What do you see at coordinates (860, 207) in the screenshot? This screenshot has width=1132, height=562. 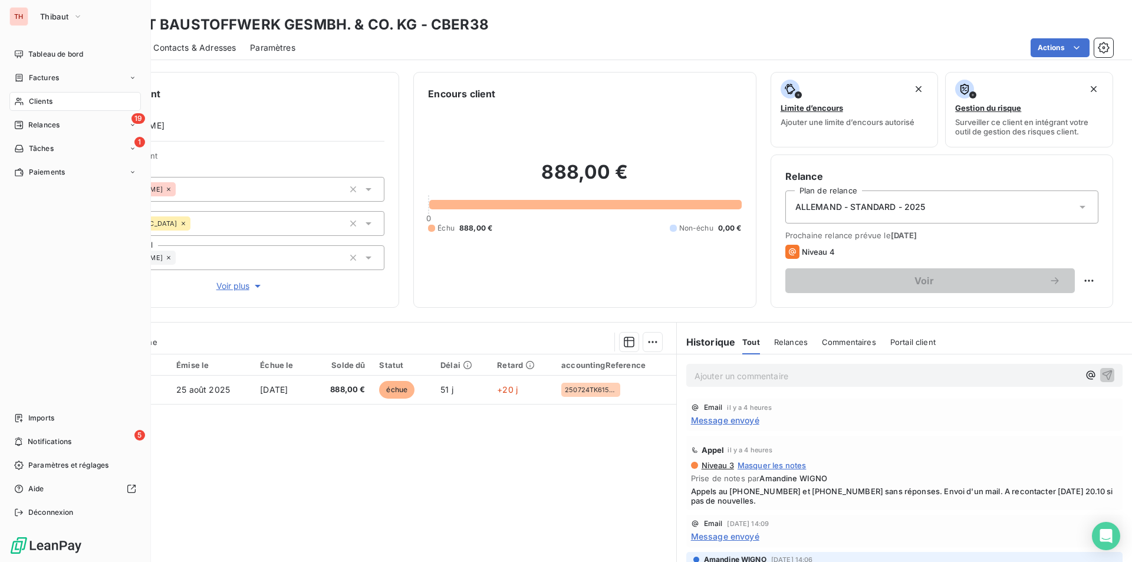 I see `span: ALLEMAND - STANDARD - 2025` at bounding box center [860, 207].